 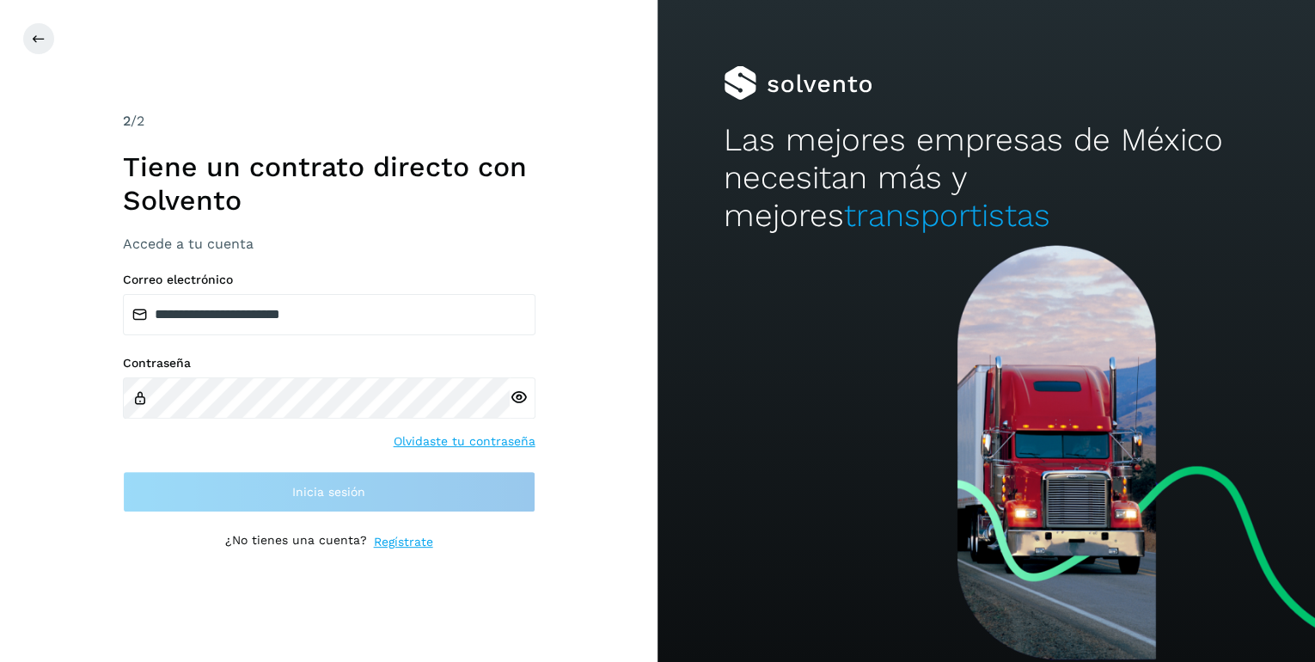 What do you see at coordinates (948, 215) in the screenshot?
I see `span: transportistas` at bounding box center [948, 215].